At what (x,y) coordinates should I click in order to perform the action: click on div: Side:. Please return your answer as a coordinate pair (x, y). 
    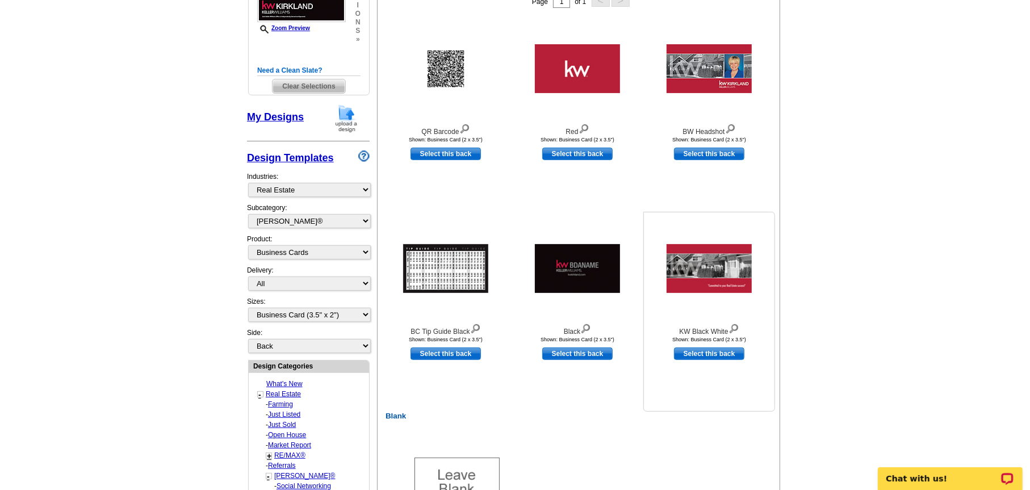
    Looking at the image, I should click on (308, 341).